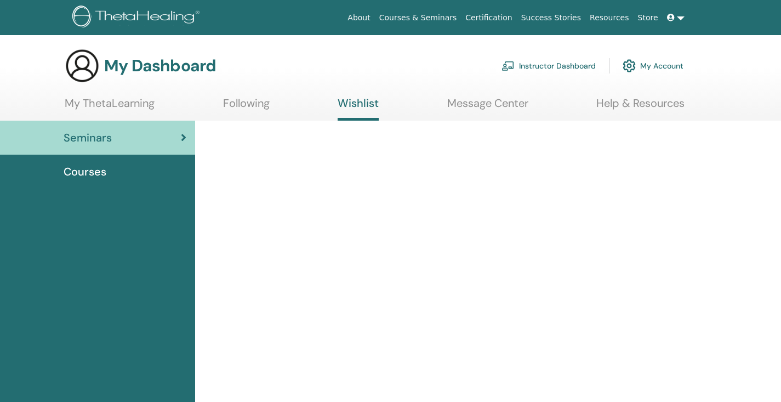 This screenshot has width=781, height=402. I want to click on img: chalkboard-teacher.svg, so click(508, 66).